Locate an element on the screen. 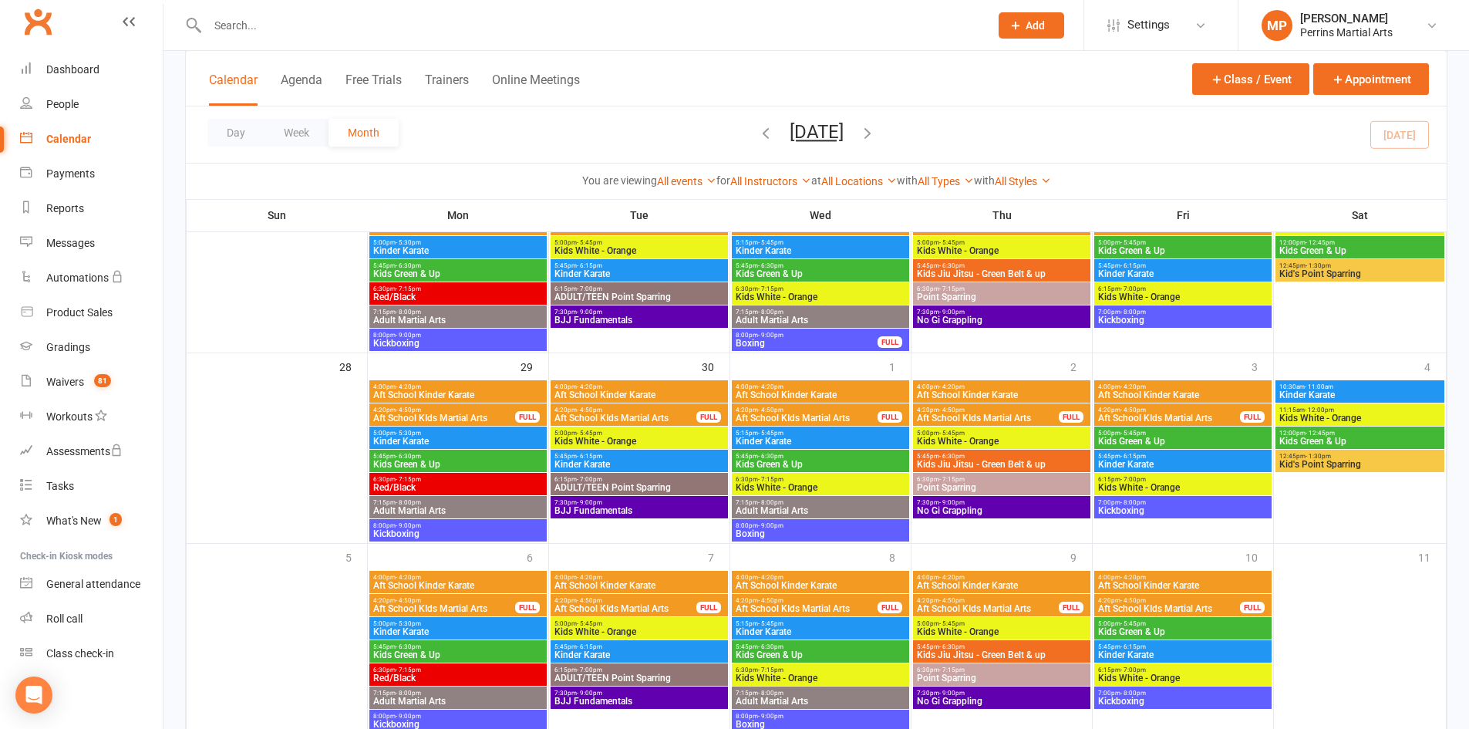 Image resolution: width=1469 pixels, height=729 pixels. span: BJJ Fundamentals is located at coordinates (639, 320).